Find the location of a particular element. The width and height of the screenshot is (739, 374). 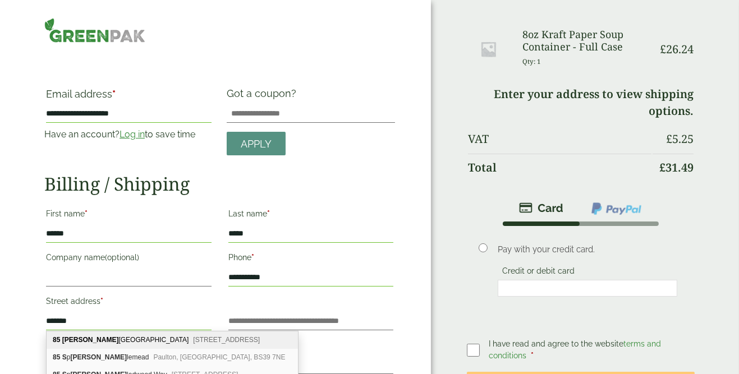

label: First name is located at coordinates (128, 215).